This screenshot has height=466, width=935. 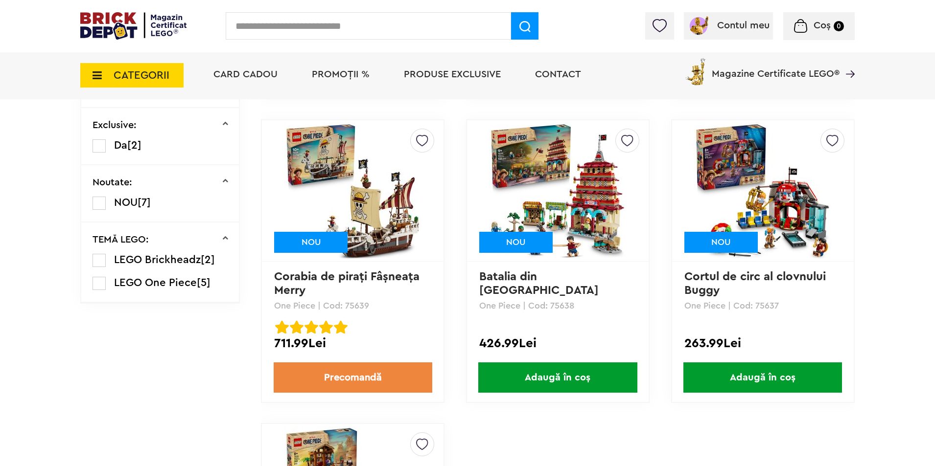 I want to click on p: TEMĂ LEGO:, so click(x=120, y=240).